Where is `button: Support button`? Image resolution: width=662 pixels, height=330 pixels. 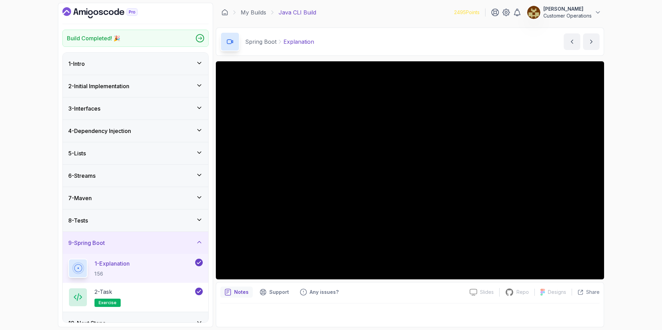
button: Support button is located at coordinates (274, 292).